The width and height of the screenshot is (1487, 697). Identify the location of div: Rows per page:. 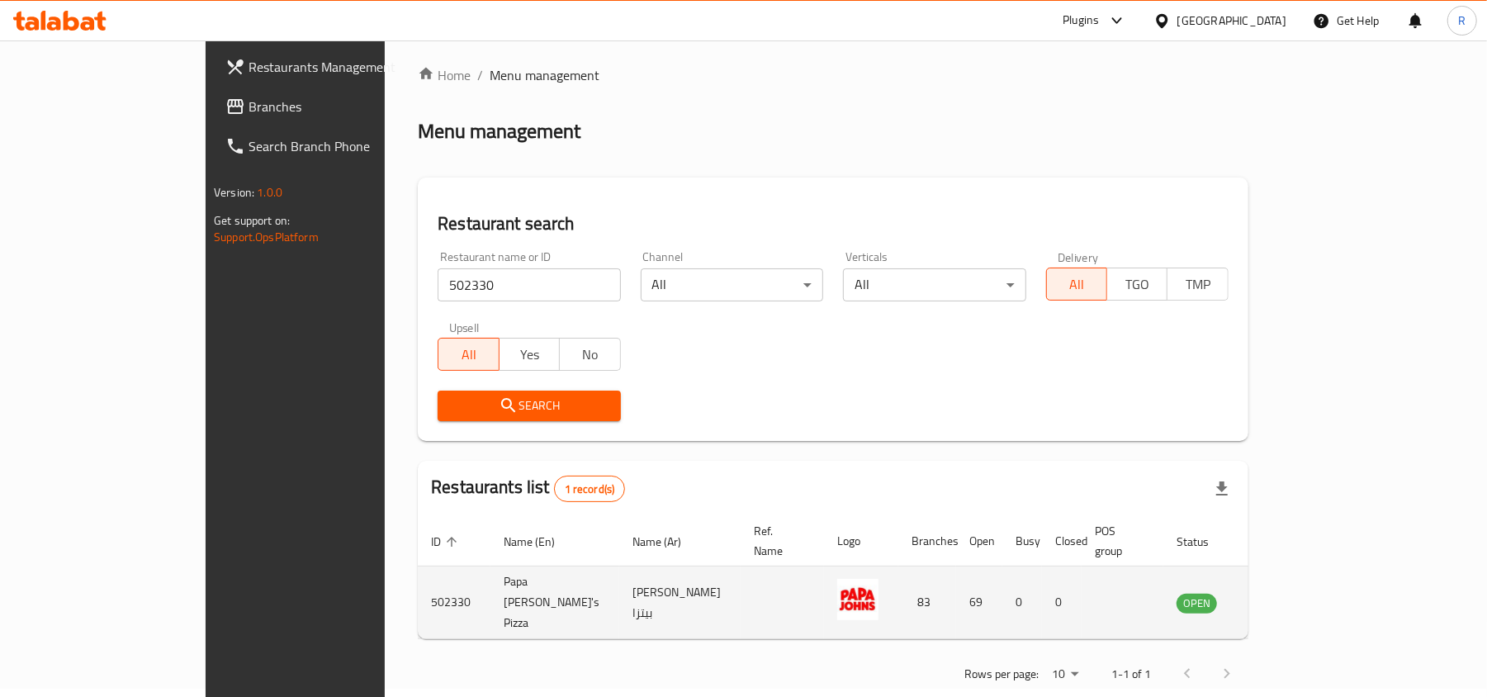
(1065, 675).